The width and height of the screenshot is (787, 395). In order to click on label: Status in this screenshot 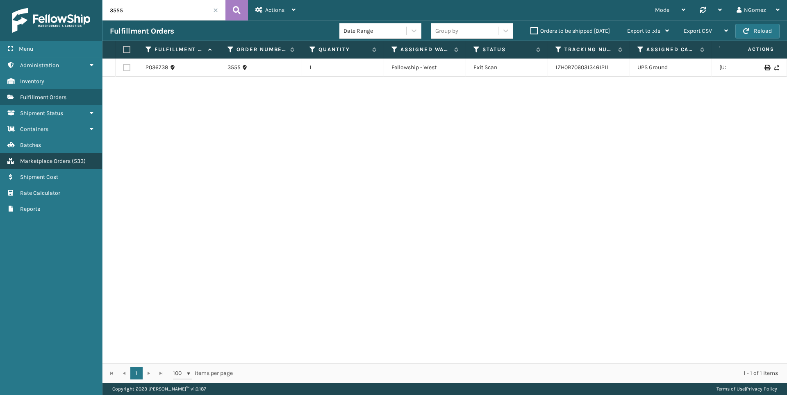, I will do `click(507, 50)`.